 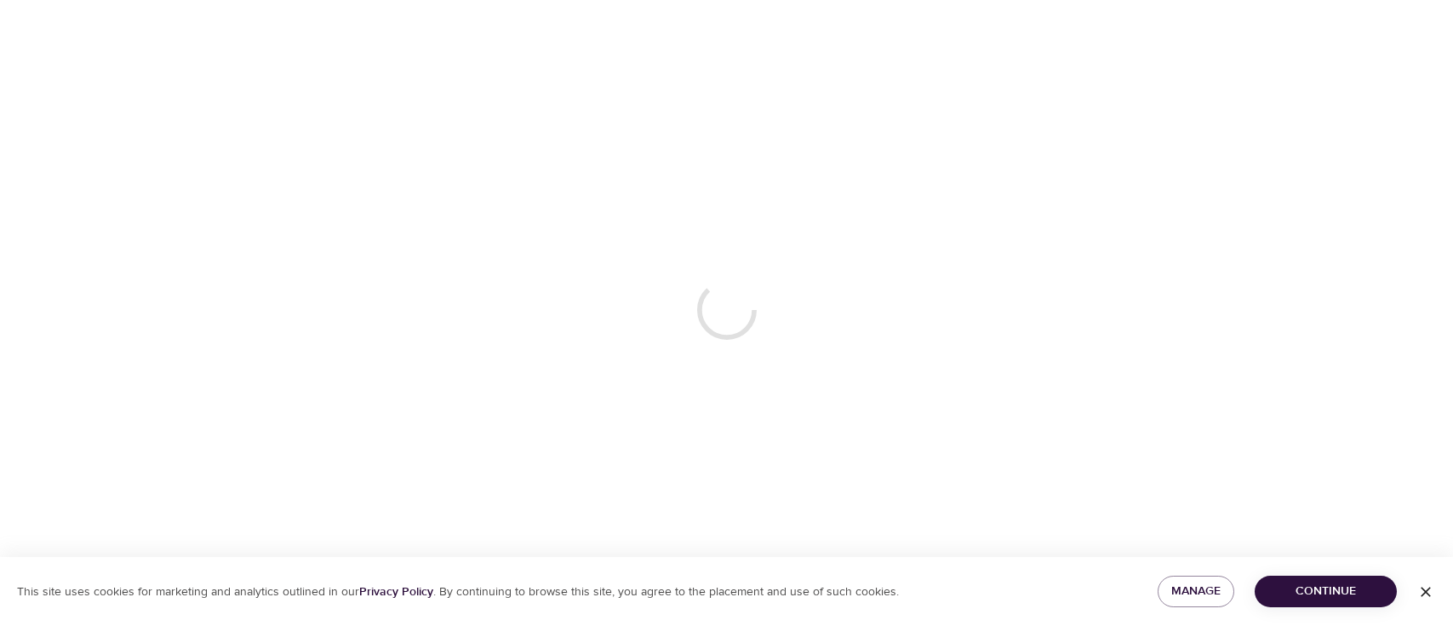 I want to click on span: Continue, so click(x=1325, y=591).